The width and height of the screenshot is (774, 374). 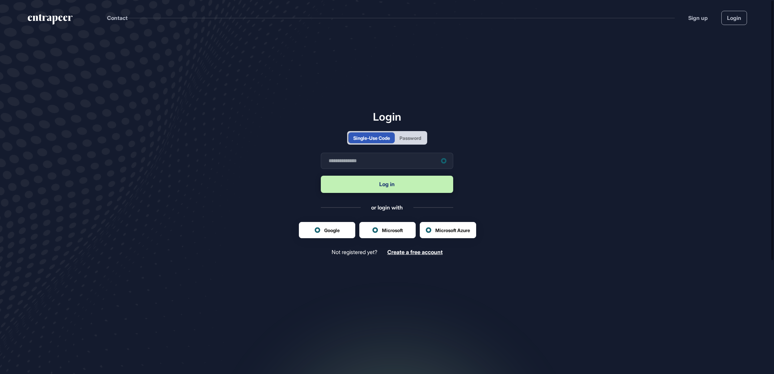 What do you see at coordinates (415, 252) in the screenshot?
I see `span: Create a free account` at bounding box center [415, 252].